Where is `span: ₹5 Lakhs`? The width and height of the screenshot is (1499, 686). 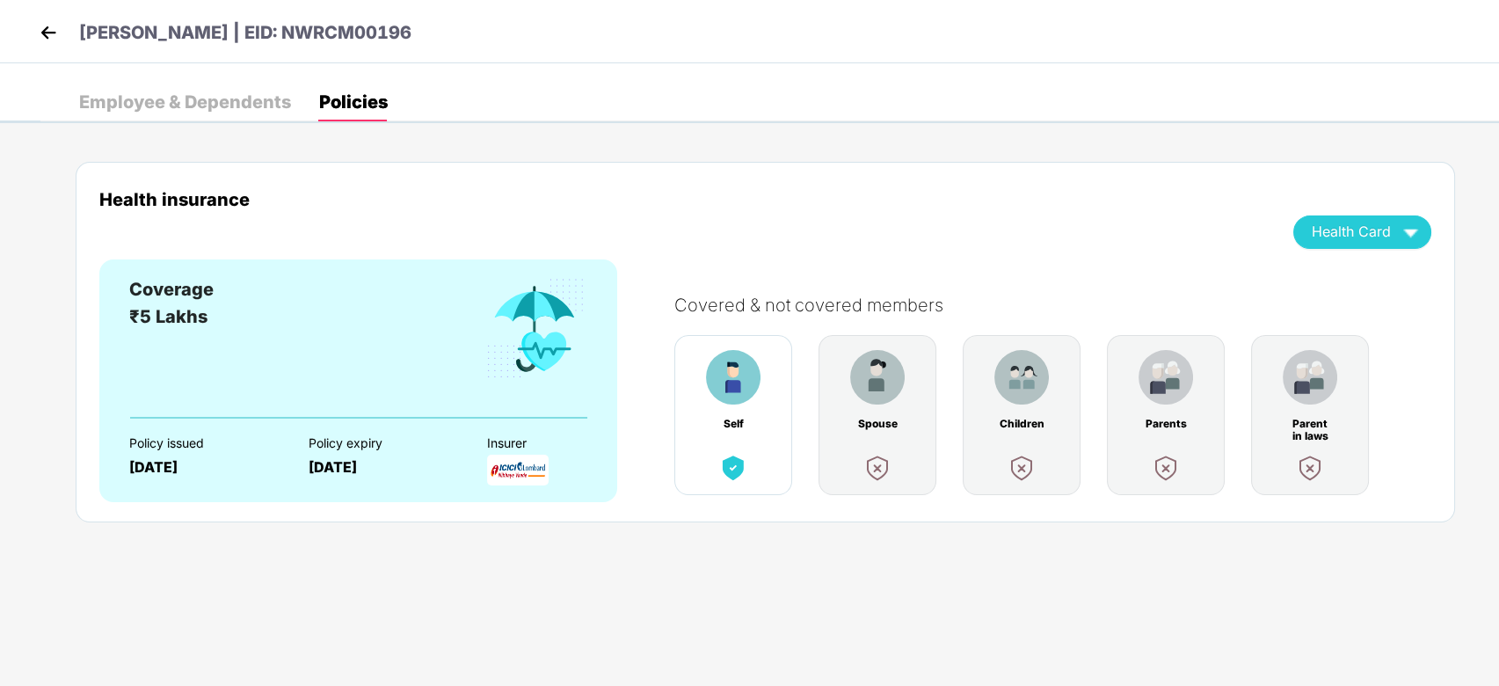
span: ₹5 Lakhs is located at coordinates (168, 317).